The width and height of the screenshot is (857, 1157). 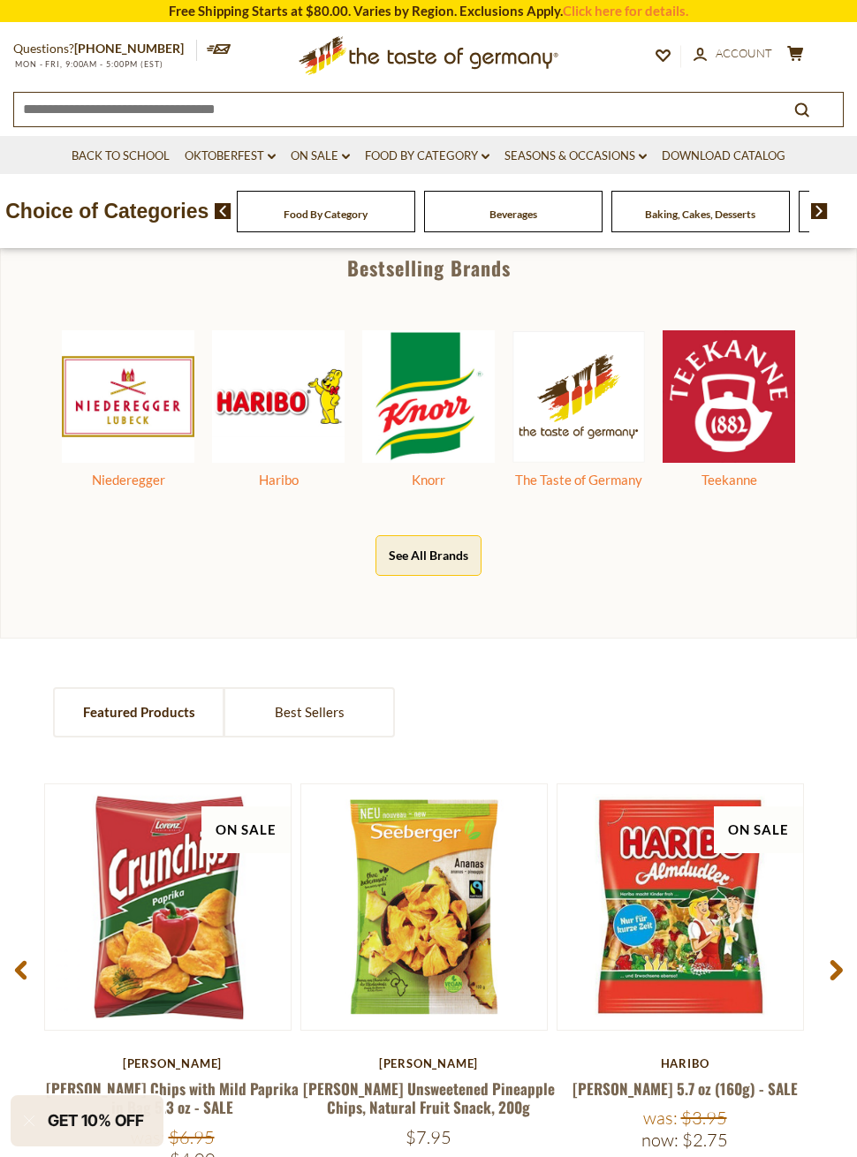 What do you see at coordinates (128, 480) in the screenshot?
I see `div: Niederegger` at bounding box center [128, 480].